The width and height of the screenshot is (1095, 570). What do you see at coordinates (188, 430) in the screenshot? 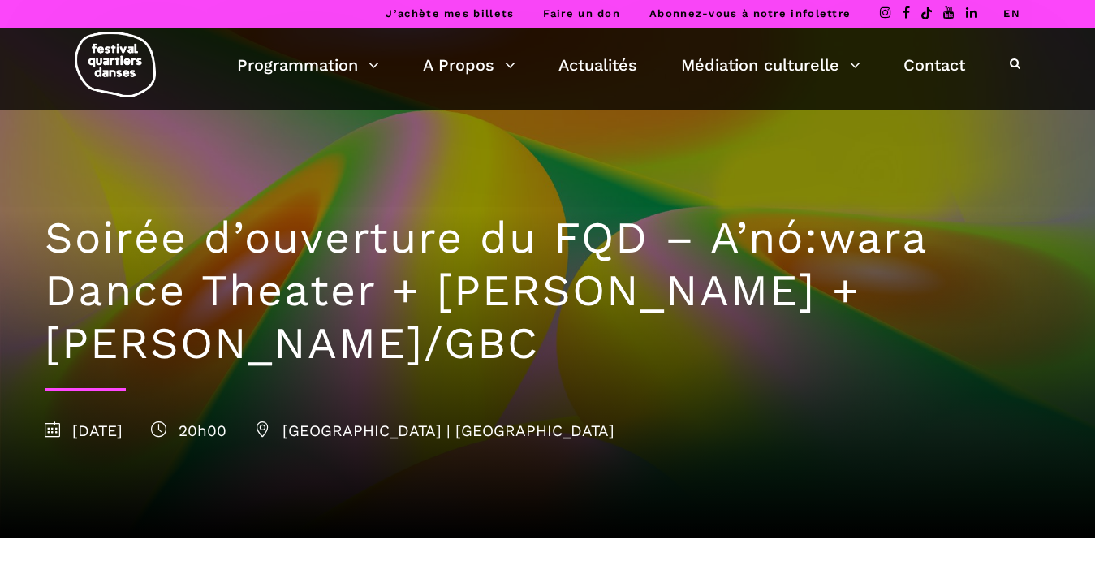
I see `span: 20h00` at bounding box center [188, 430].